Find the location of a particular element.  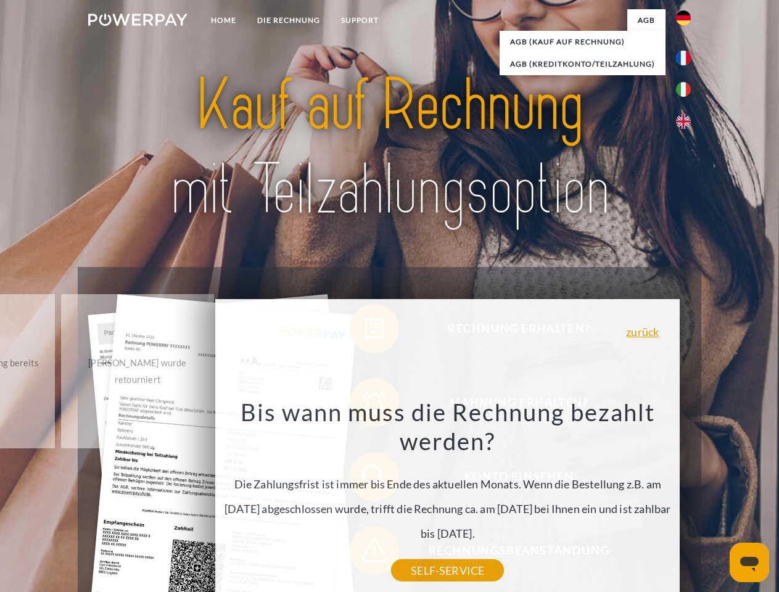

a: zurück is located at coordinates (642, 332).